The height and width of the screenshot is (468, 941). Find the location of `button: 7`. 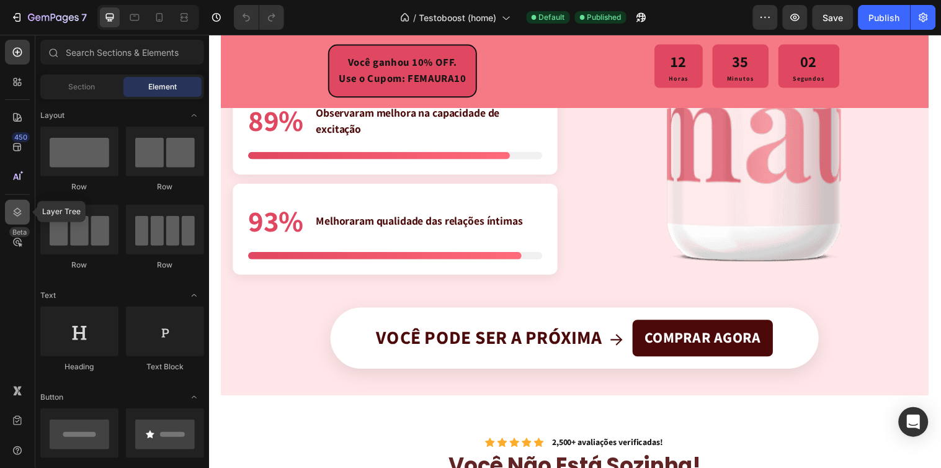

button: 7 is located at coordinates (48, 17).